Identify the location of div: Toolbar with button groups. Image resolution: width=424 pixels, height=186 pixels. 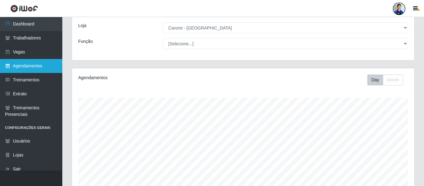
(387, 80).